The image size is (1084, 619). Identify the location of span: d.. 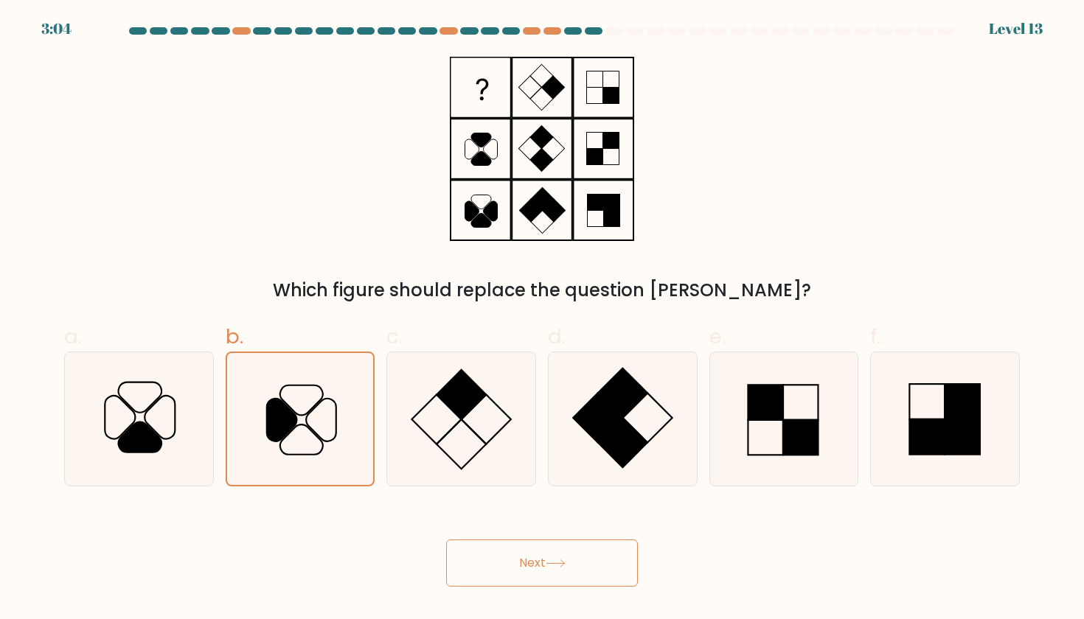
(557, 336).